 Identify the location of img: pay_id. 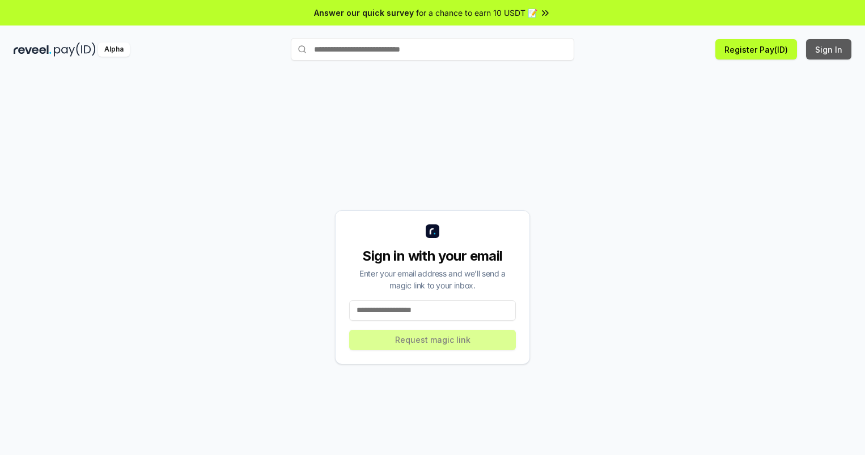
(75, 49).